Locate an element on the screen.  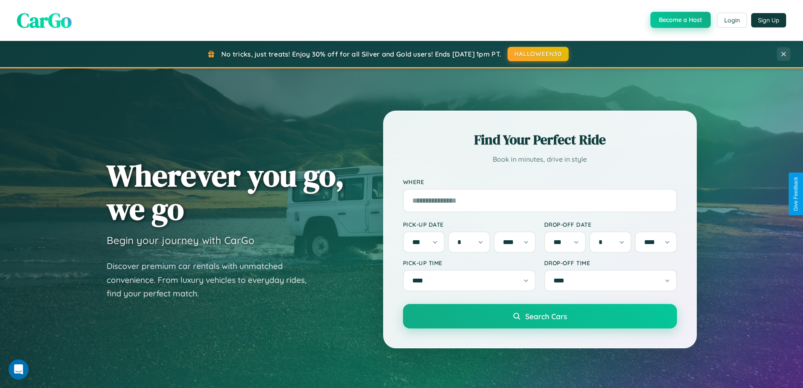
h3: Begin your journey with CarGo is located at coordinates (180, 240).